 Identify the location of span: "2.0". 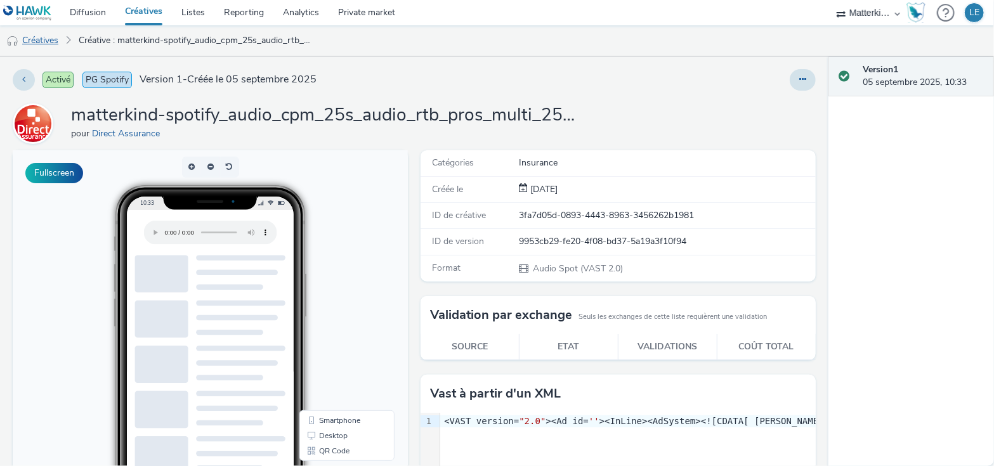
(532, 421).